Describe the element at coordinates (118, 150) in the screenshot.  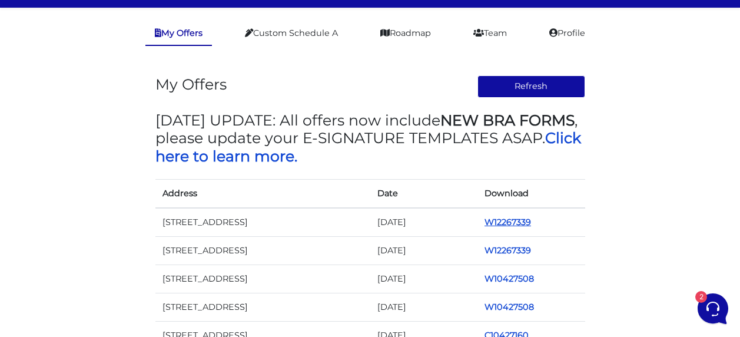
I see `p: How to Create Custom Authentisign Layouts` at that location.